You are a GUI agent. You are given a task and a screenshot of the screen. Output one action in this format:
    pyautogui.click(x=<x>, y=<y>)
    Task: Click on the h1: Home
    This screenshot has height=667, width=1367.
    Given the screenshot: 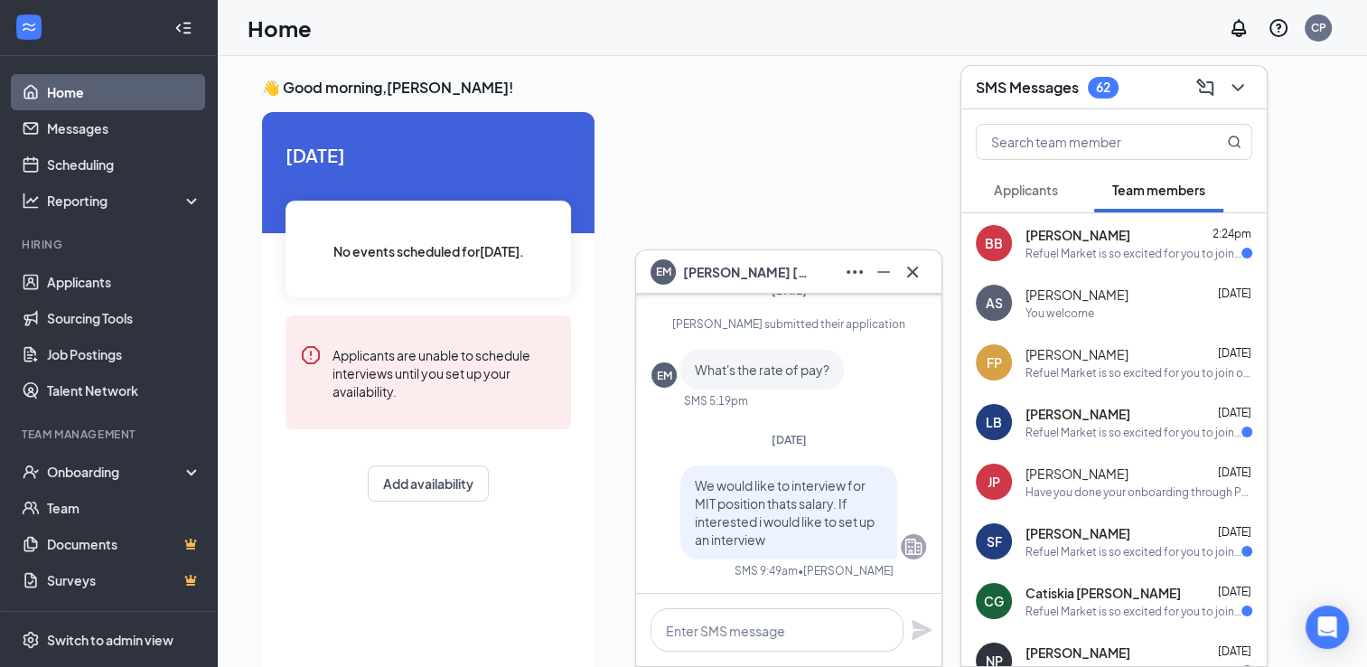 What is the action you would take?
    pyautogui.click(x=279, y=28)
    